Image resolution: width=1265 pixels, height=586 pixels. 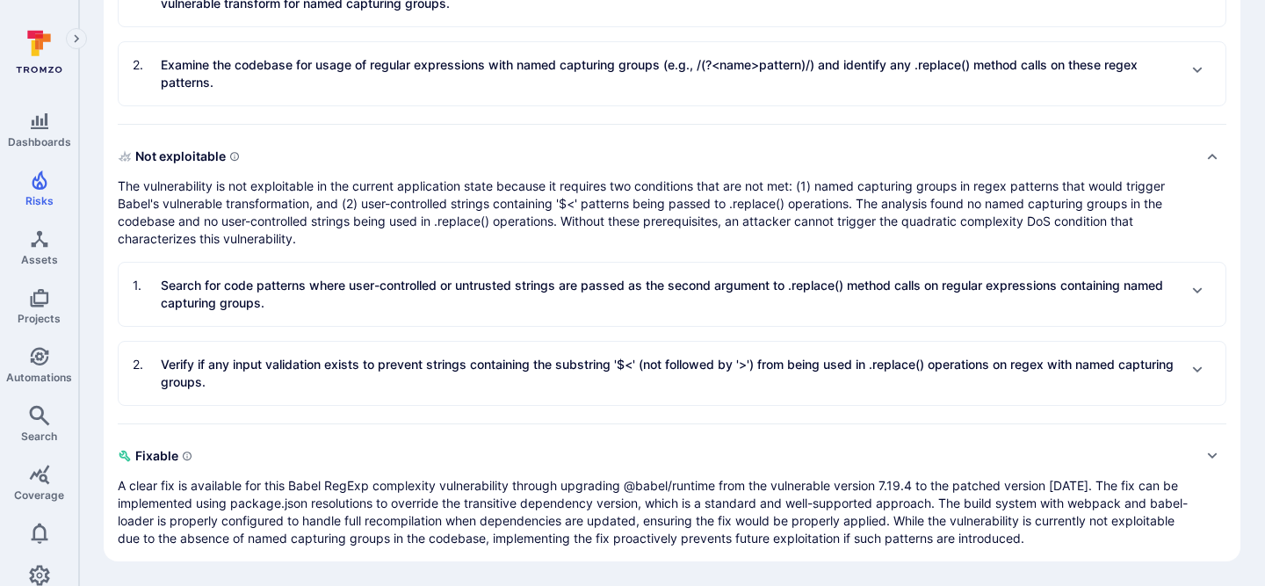 I want to click on span: Assets, so click(x=40, y=259).